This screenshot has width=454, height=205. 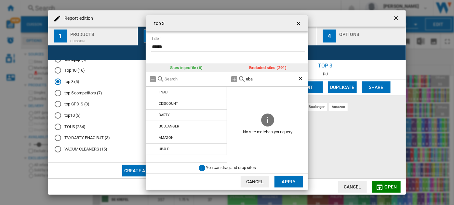 What do you see at coordinates (301, 79) in the screenshot?
I see `ng-md-icon: Clear search` at bounding box center [301, 79].